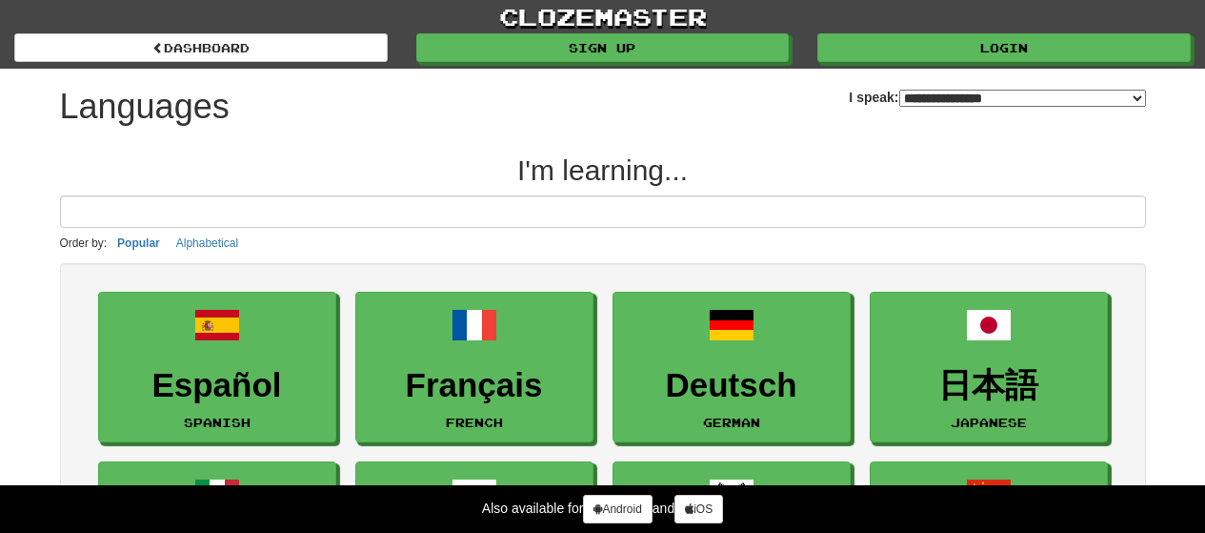  What do you see at coordinates (732, 422) in the screenshot?
I see `small: German` at bounding box center [732, 422].